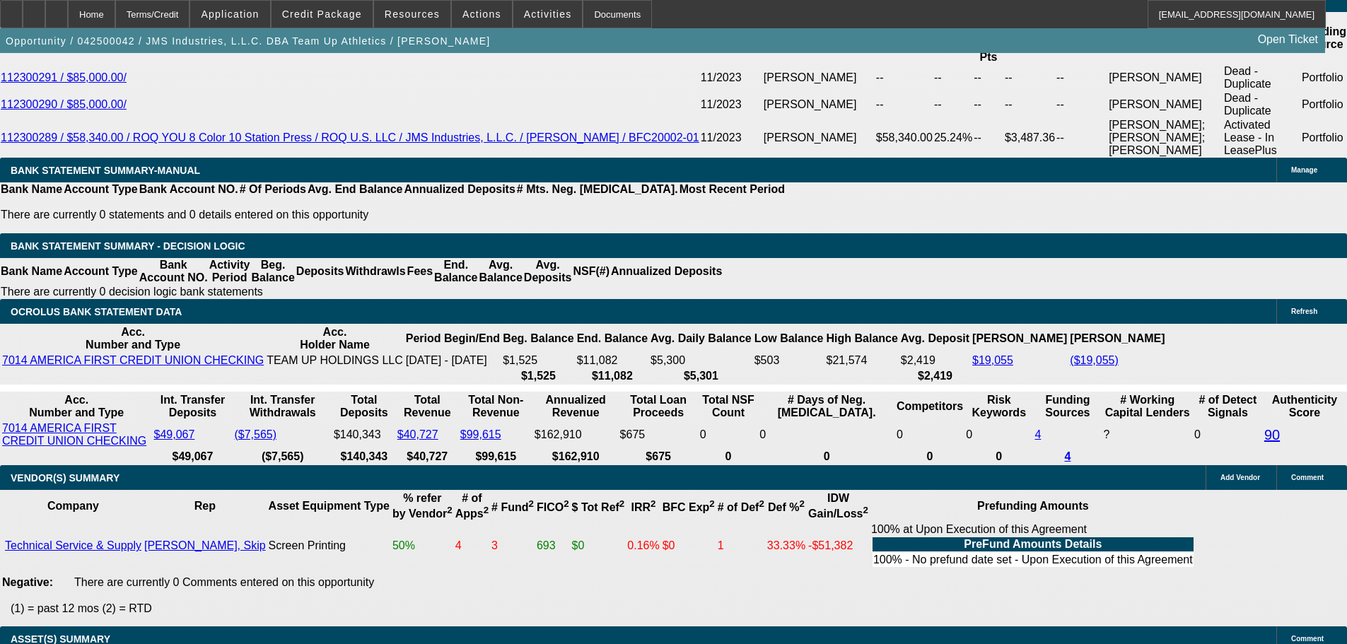 This screenshot has width=1347, height=644. What do you see at coordinates (538, 339) in the screenshot?
I see `th: Beg. Balance` at bounding box center [538, 339].